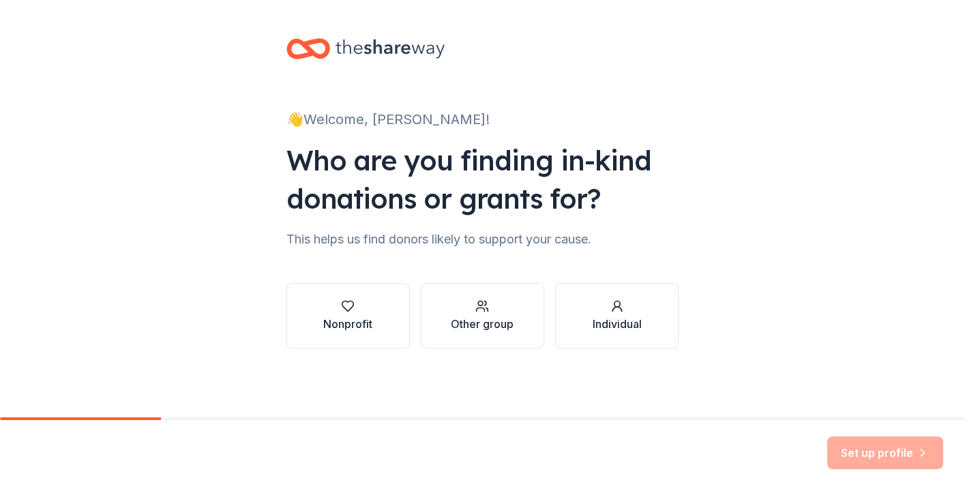  Describe the element at coordinates (617, 316) in the screenshot. I see `button: Individual` at that location.